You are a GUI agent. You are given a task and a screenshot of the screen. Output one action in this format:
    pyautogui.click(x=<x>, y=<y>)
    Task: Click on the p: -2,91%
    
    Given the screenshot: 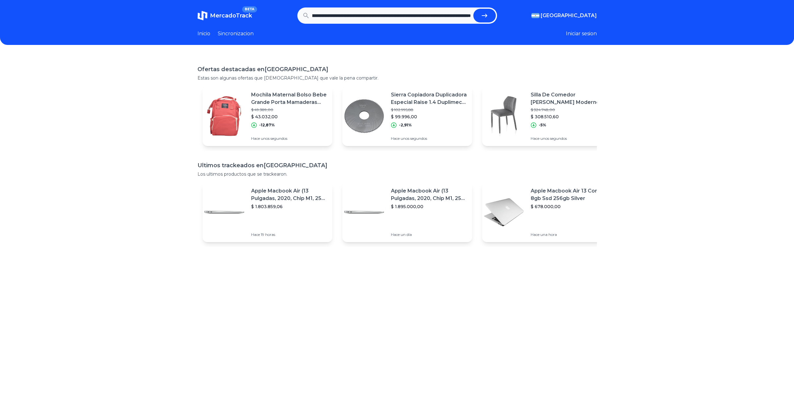 What is the action you would take?
    pyautogui.click(x=405, y=125)
    